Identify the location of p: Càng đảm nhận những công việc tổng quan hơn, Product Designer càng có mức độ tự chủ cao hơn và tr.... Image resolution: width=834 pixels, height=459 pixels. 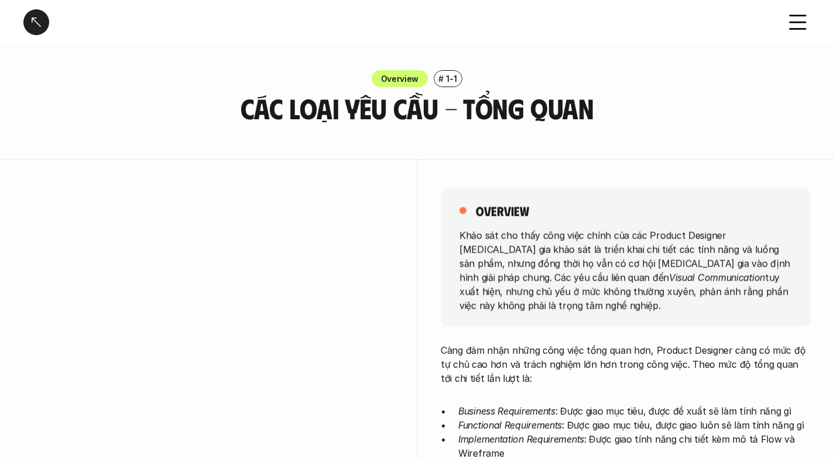
(626, 365).